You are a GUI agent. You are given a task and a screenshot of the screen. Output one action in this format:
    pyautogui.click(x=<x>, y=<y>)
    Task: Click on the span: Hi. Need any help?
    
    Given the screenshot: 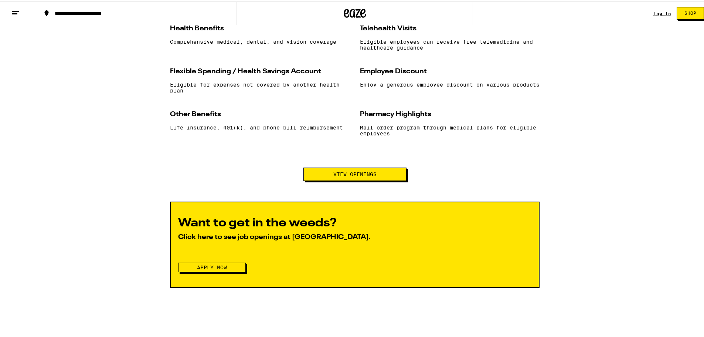 What is the action you would take?
    pyautogui.click(x=29, y=8)
    